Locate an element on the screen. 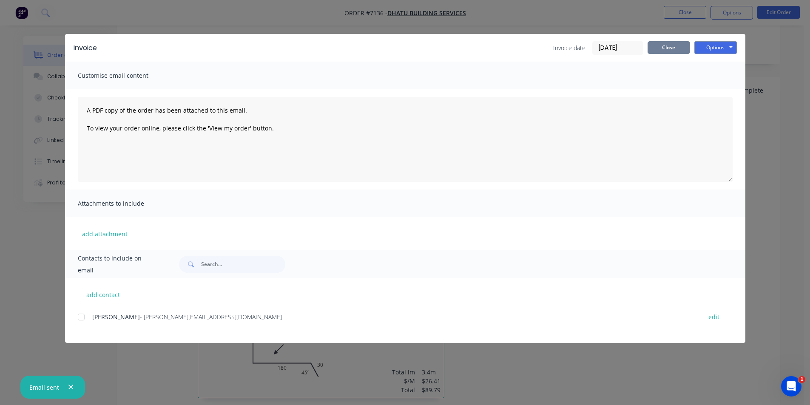  button: add contact is located at coordinates (103, 295).